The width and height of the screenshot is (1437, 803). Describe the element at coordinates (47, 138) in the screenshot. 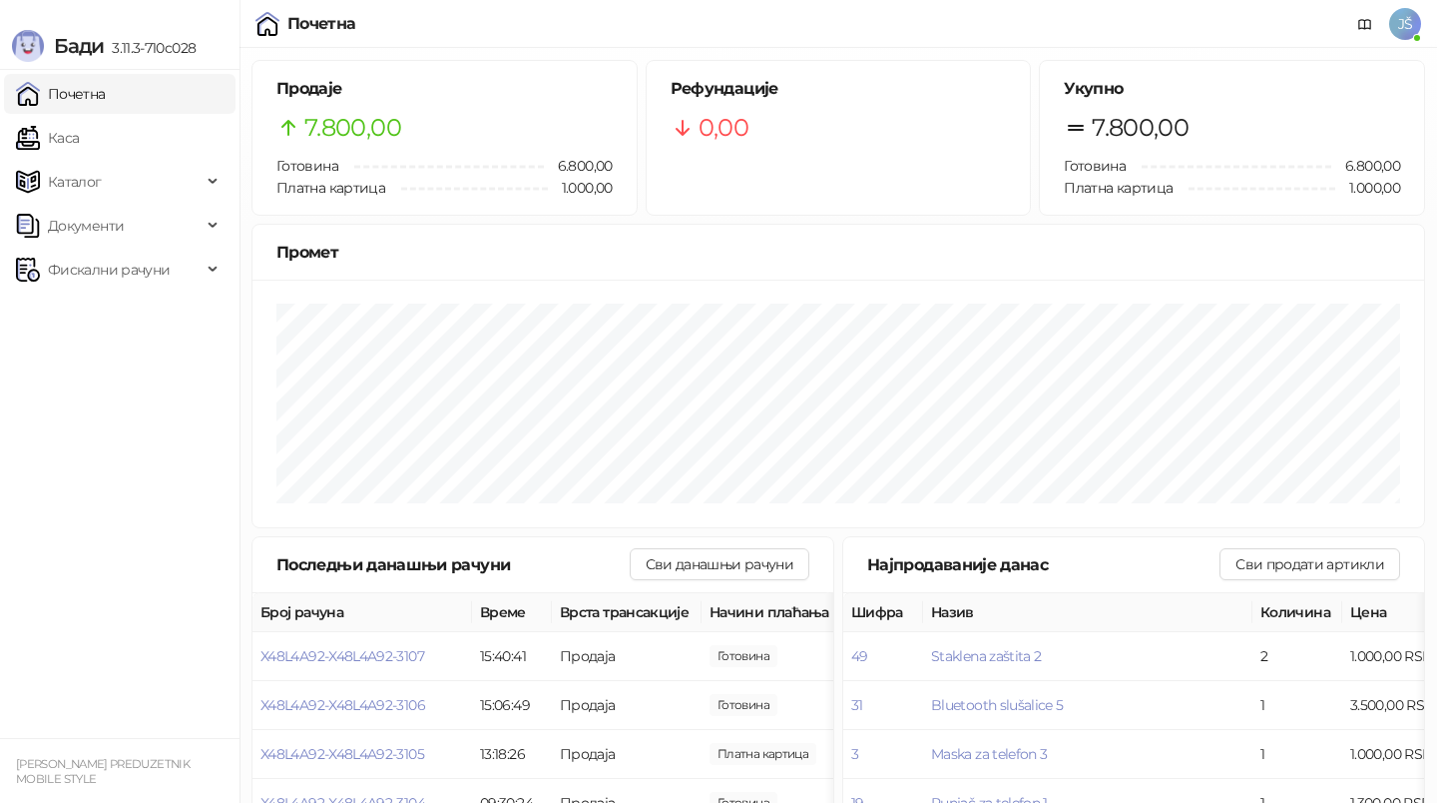

I see `a: Каса` at that location.